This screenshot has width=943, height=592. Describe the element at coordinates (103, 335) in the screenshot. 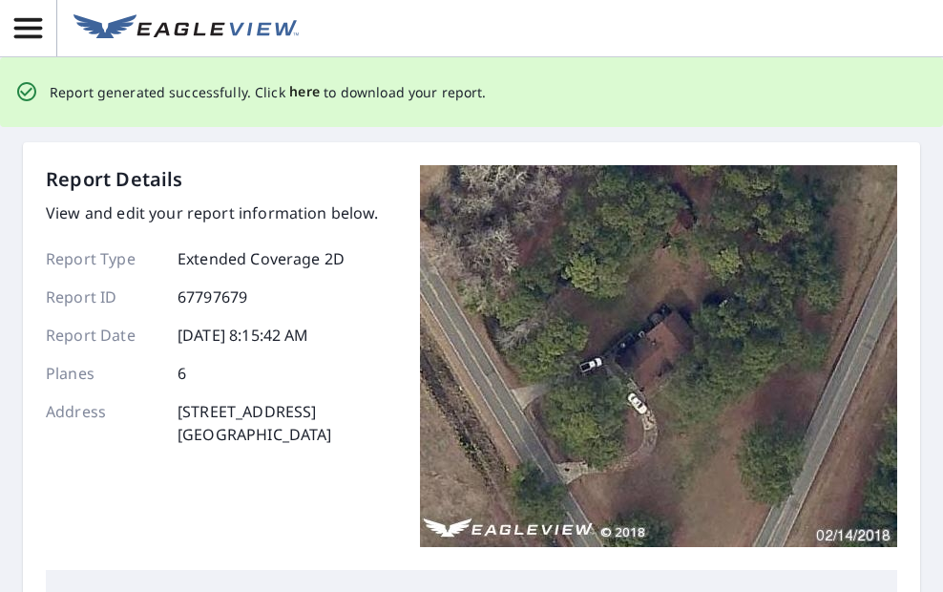

I see `p: Report Date` at that location.